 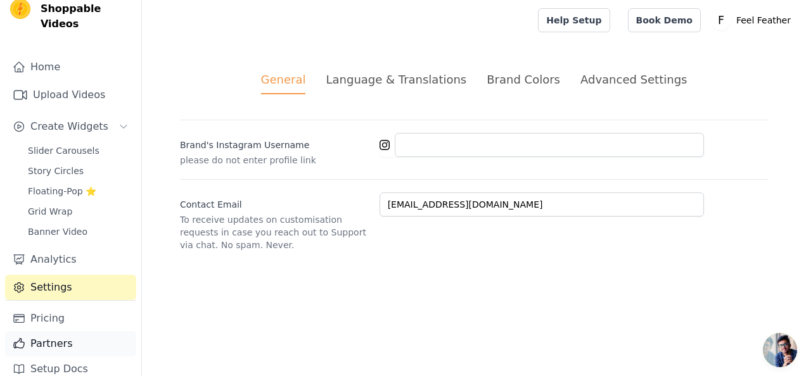 What do you see at coordinates (754, 20) in the screenshot?
I see `button: F Feel Feather` at bounding box center [754, 20].